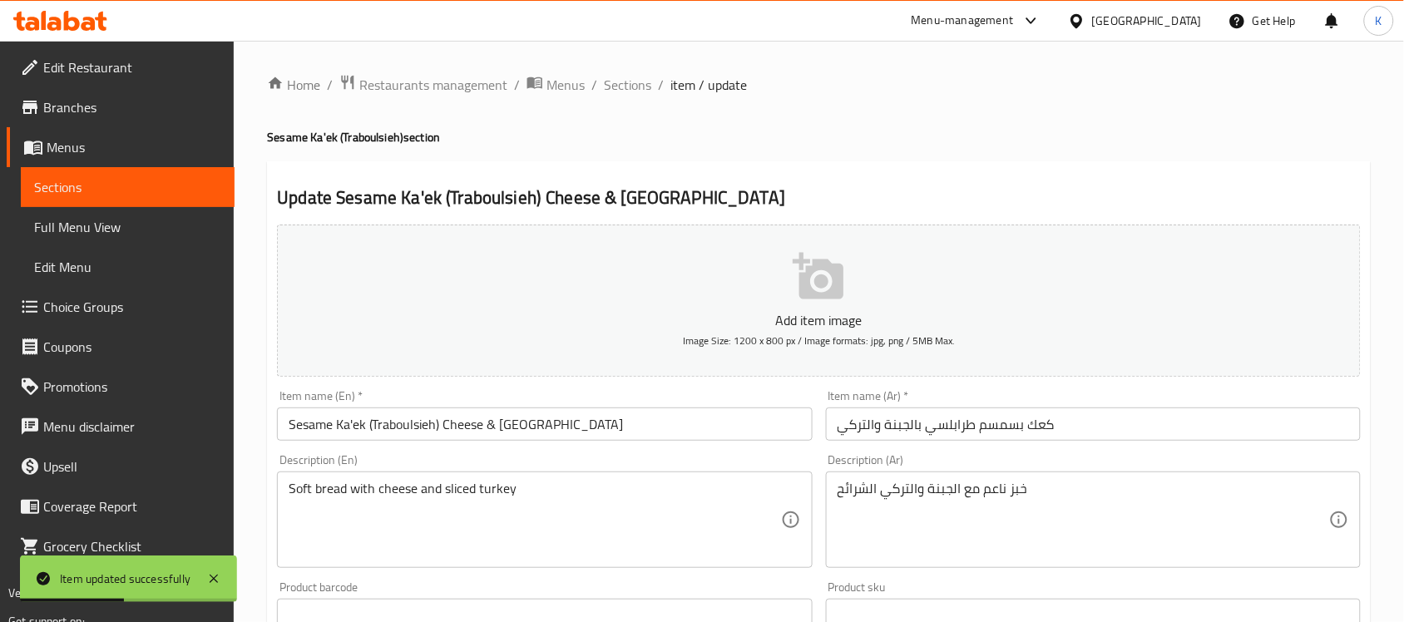 This screenshot has height=622, width=1404. I want to click on a: Coverage Report, so click(121, 507).